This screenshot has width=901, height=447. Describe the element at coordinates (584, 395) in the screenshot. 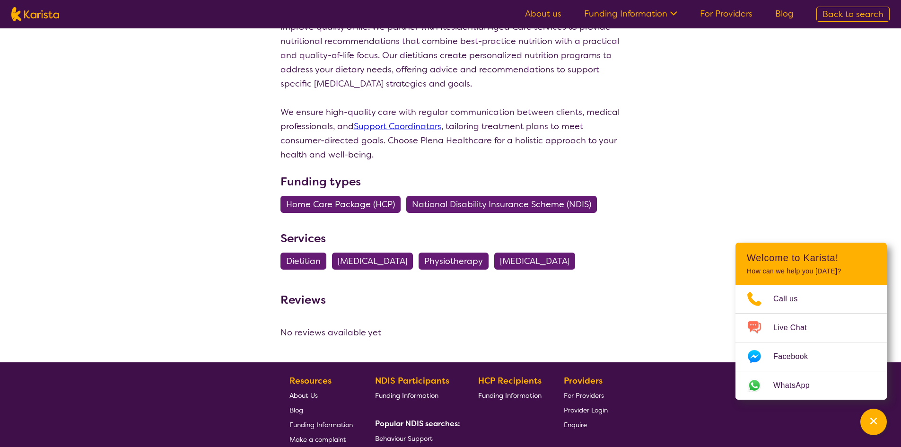

I see `span: For Providers` at that location.